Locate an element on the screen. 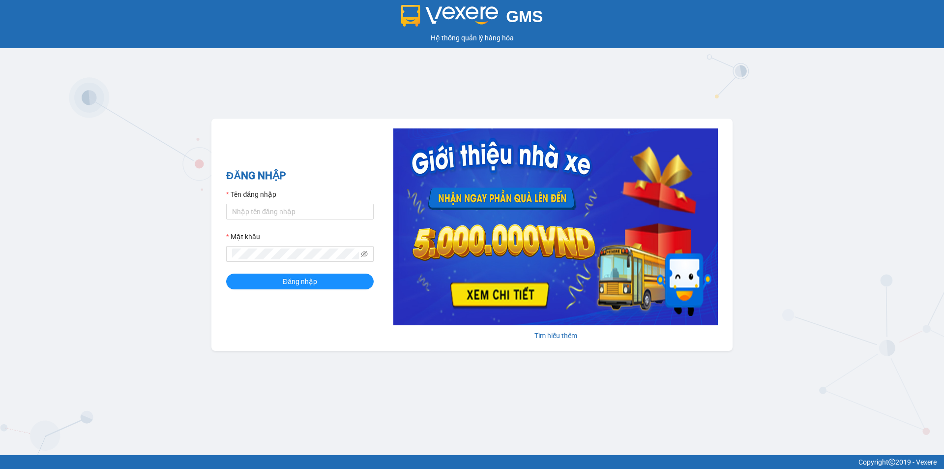 The image size is (944, 469). img: banner-0 is located at coordinates (556, 227).